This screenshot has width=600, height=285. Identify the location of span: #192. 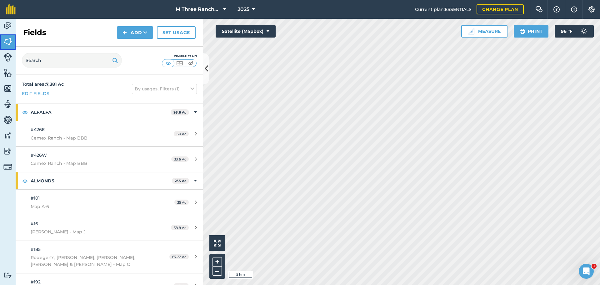
(36, 282).